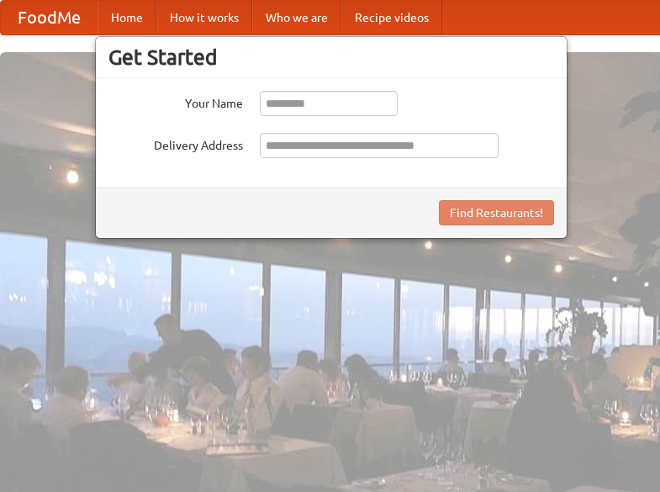 This screenshot has height=492, width=660. Describe the element at coordinates (297, 18) in the screenshot. I see `a: Who we are` at that location.